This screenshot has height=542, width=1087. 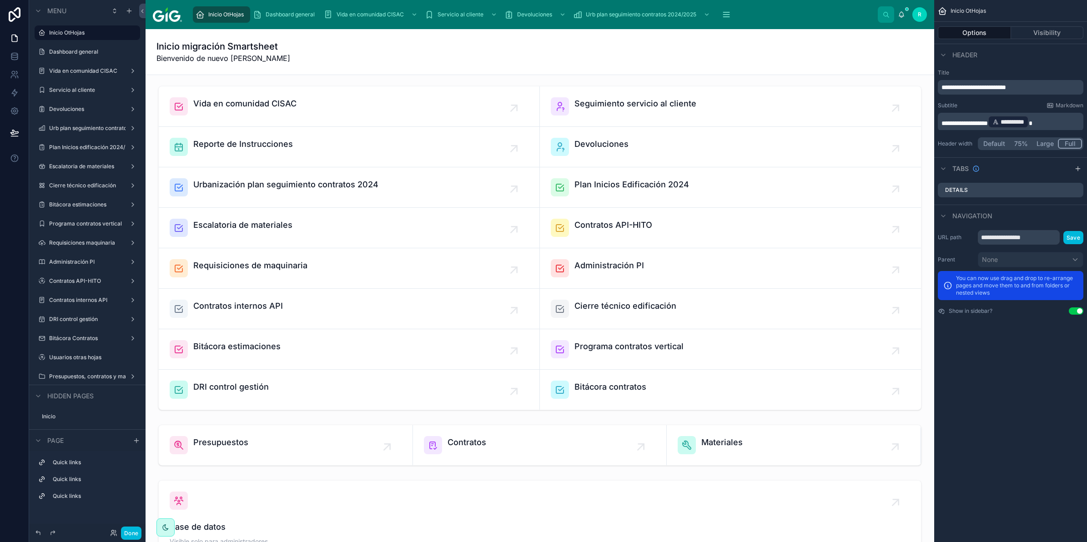 What do you see at coordinates (92, 33) in the screenshot?
I see `label: Inicio OtHojas` at bounding box center [92, 33].